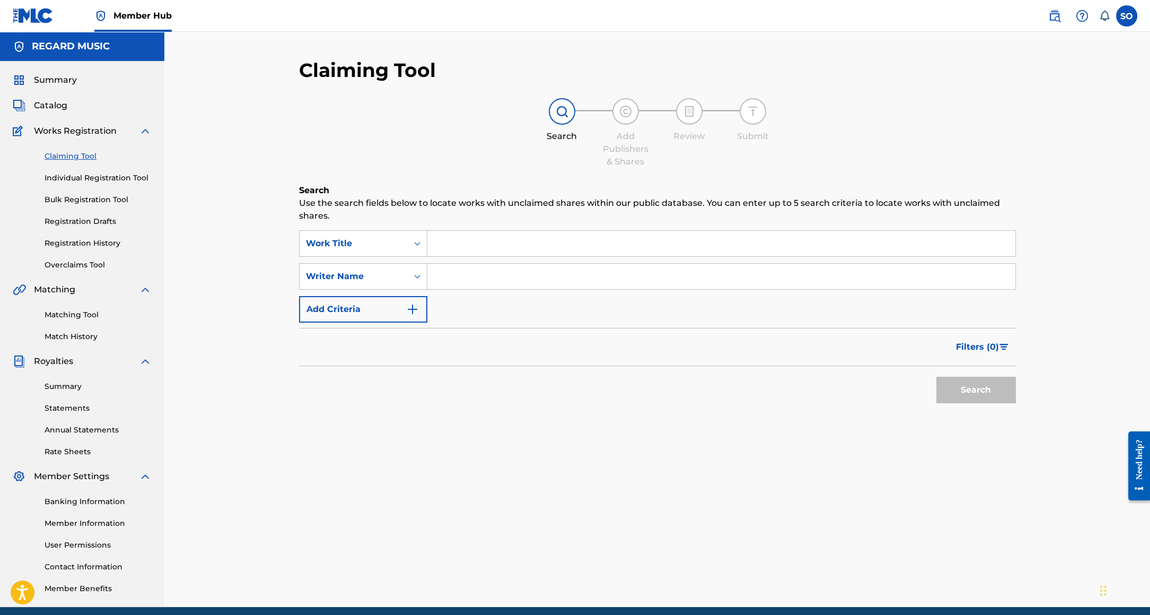 This screenshot has width=1150, height=615. What do you see at coordinates (50, 106) in the screenshot?
I see `span: Catalog` at bounding box center [50, 106].